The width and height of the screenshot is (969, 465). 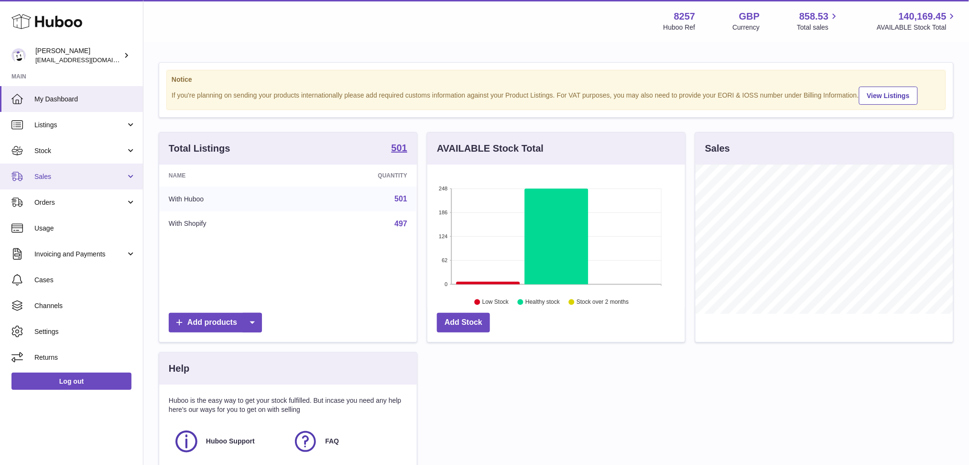 What do you see at coordinates (490, 148) in the screenshot?
I see `h3: AVAILABLE Stock Total` at bounding box center [490, 148].